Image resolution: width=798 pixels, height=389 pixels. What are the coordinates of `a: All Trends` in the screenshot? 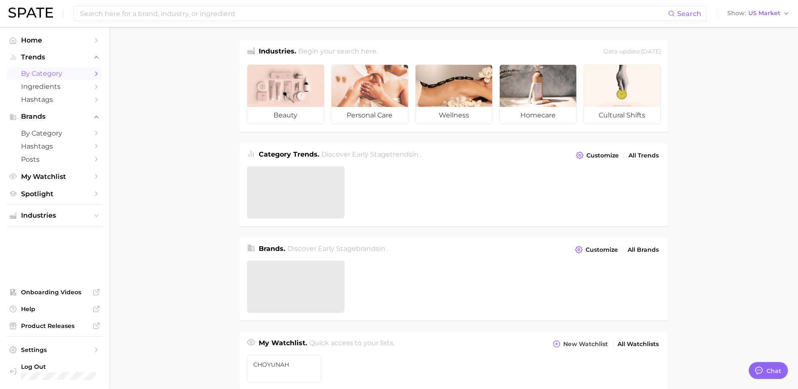 It's located at (644, 155).